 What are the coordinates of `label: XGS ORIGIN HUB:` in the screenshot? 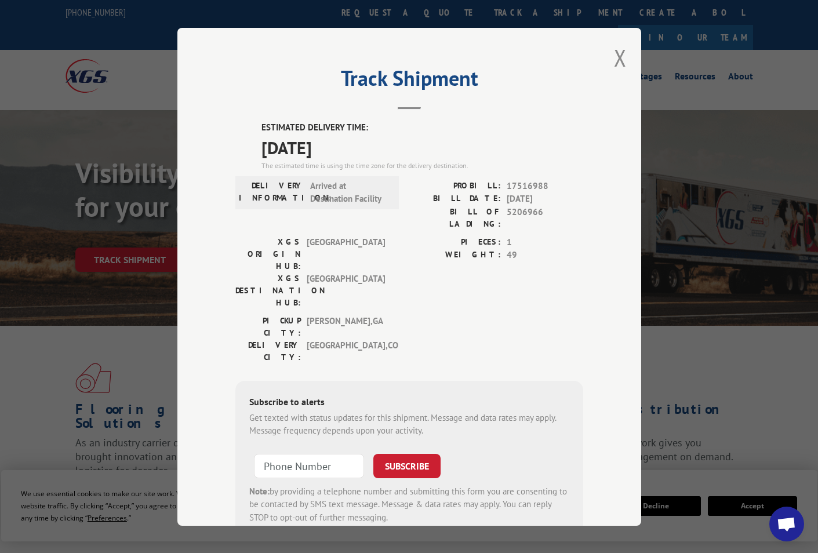 It's located at (268, 253).